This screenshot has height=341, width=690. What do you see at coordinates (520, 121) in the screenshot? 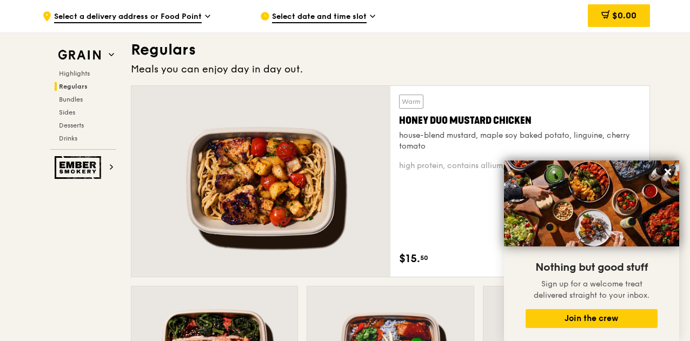
I see `div: Honey Duo Mustard Chicken` at bounding box center [520, 121].